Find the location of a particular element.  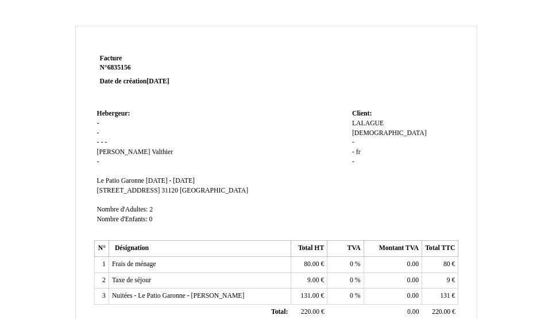

span: LALAGUE is located at coordinates (368, 123).